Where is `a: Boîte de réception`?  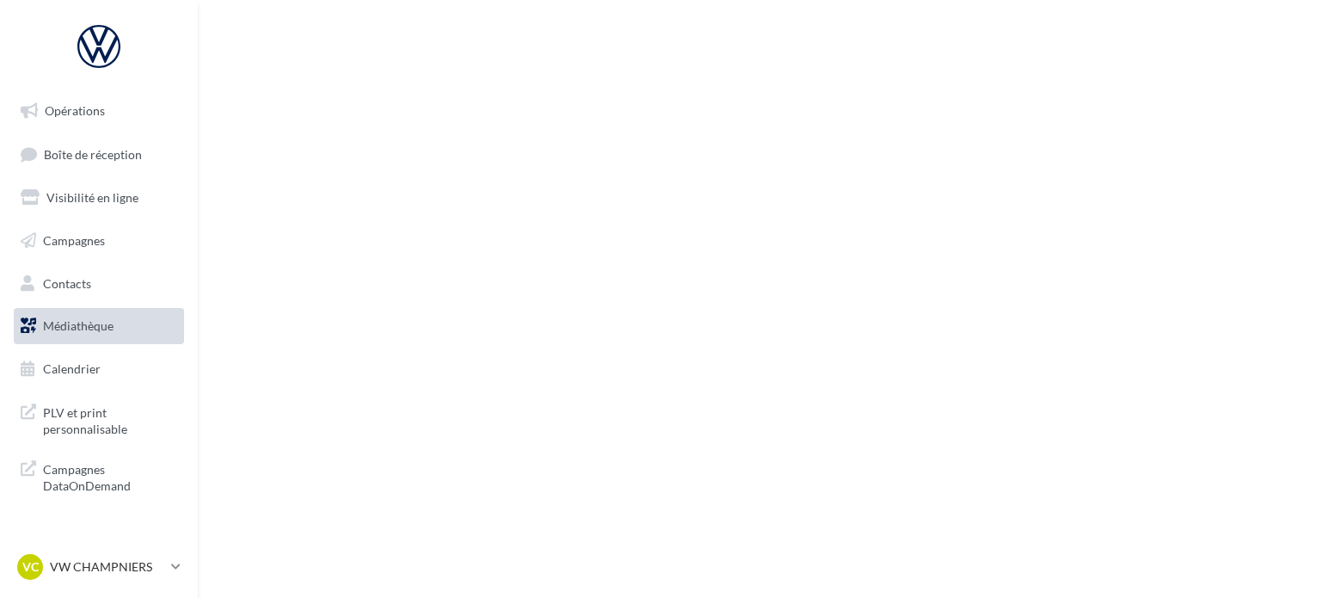
a: Boîte de réception is located at coordinates (99, 154).